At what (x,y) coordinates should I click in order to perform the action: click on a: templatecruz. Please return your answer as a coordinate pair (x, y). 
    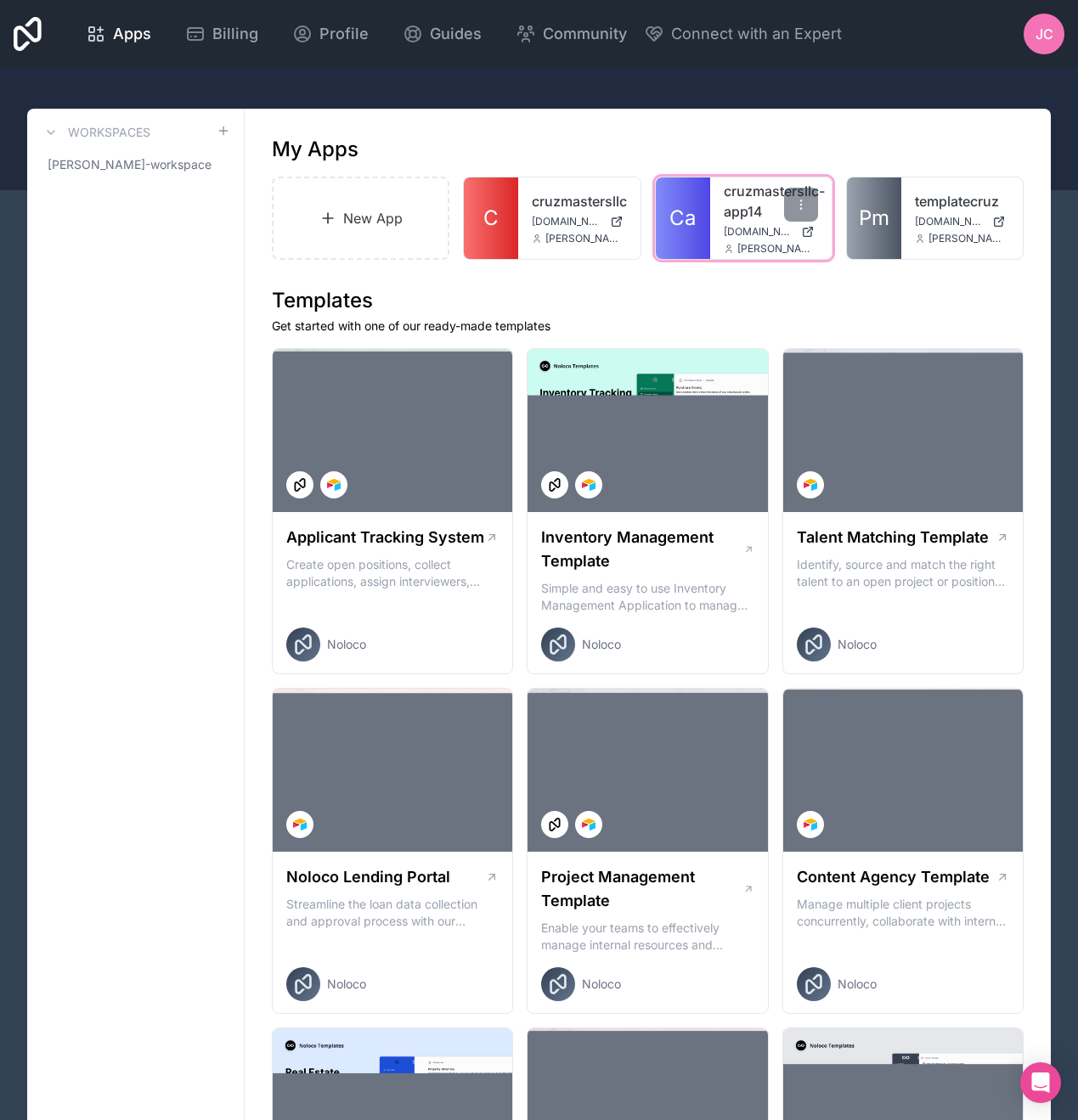
    Looking at the image, I should click on (962, 201).